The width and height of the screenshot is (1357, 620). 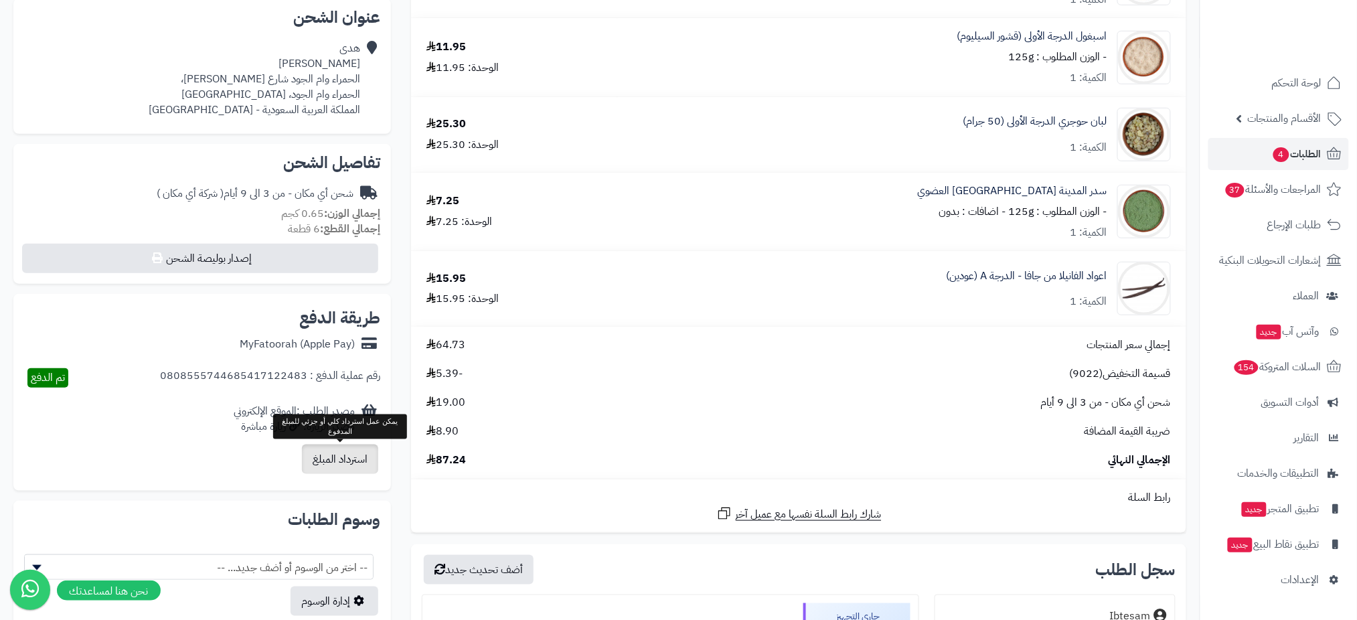 I want to click on a: شارك رابط السلة نفسها مع عميل آخر, so click(x=799, y=514).